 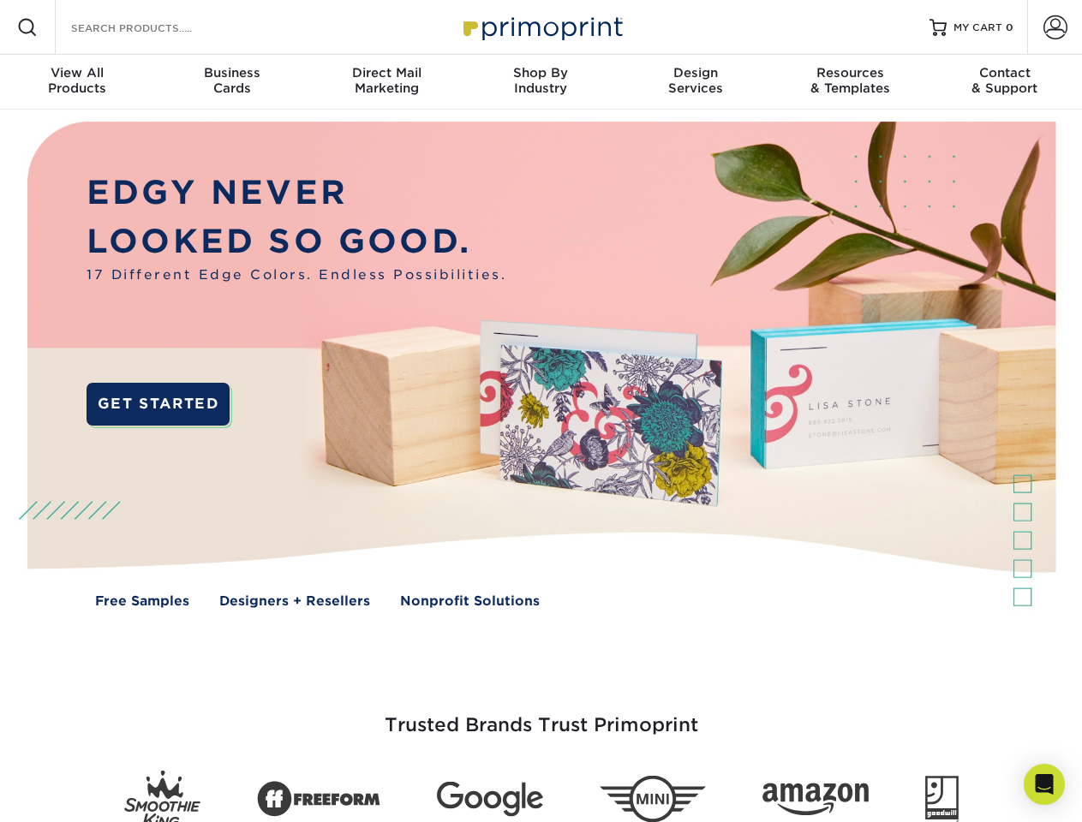 I want to click on img: Goodwill, so click(x=941, y=799).